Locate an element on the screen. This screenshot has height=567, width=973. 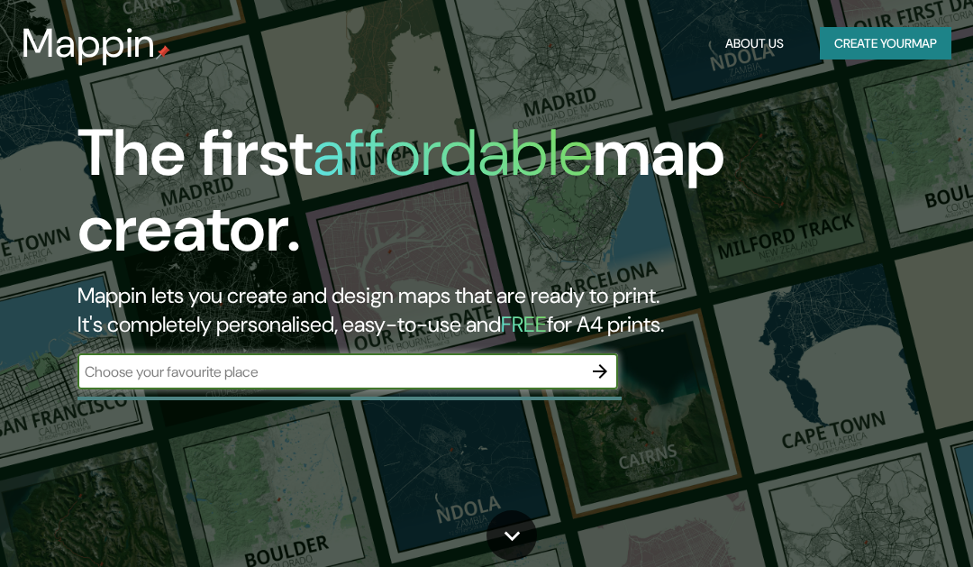
h1: affordable is located at coordinates (452, 152).